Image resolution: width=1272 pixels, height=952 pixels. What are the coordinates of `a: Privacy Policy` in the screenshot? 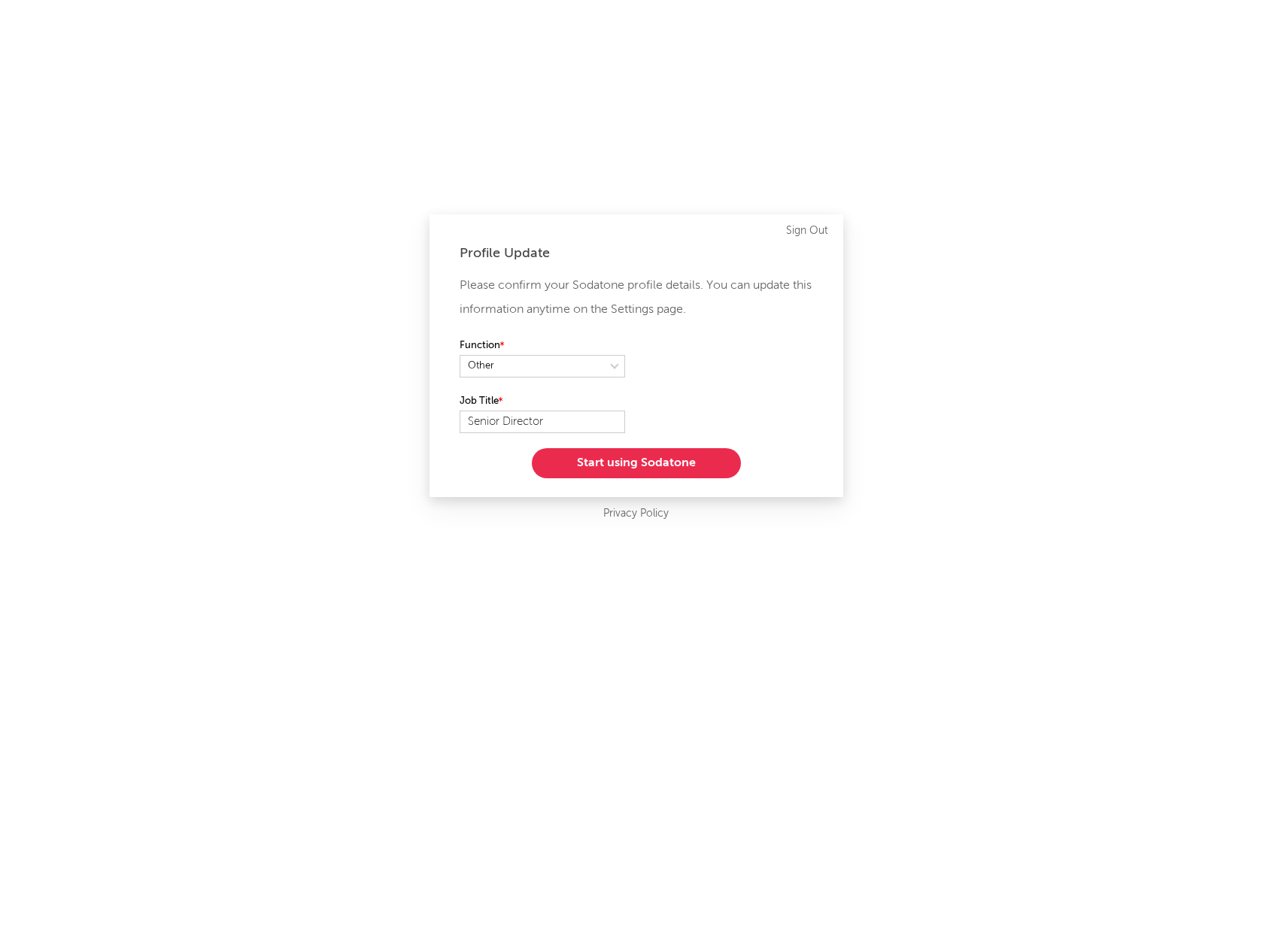 It's located at (635, 513).